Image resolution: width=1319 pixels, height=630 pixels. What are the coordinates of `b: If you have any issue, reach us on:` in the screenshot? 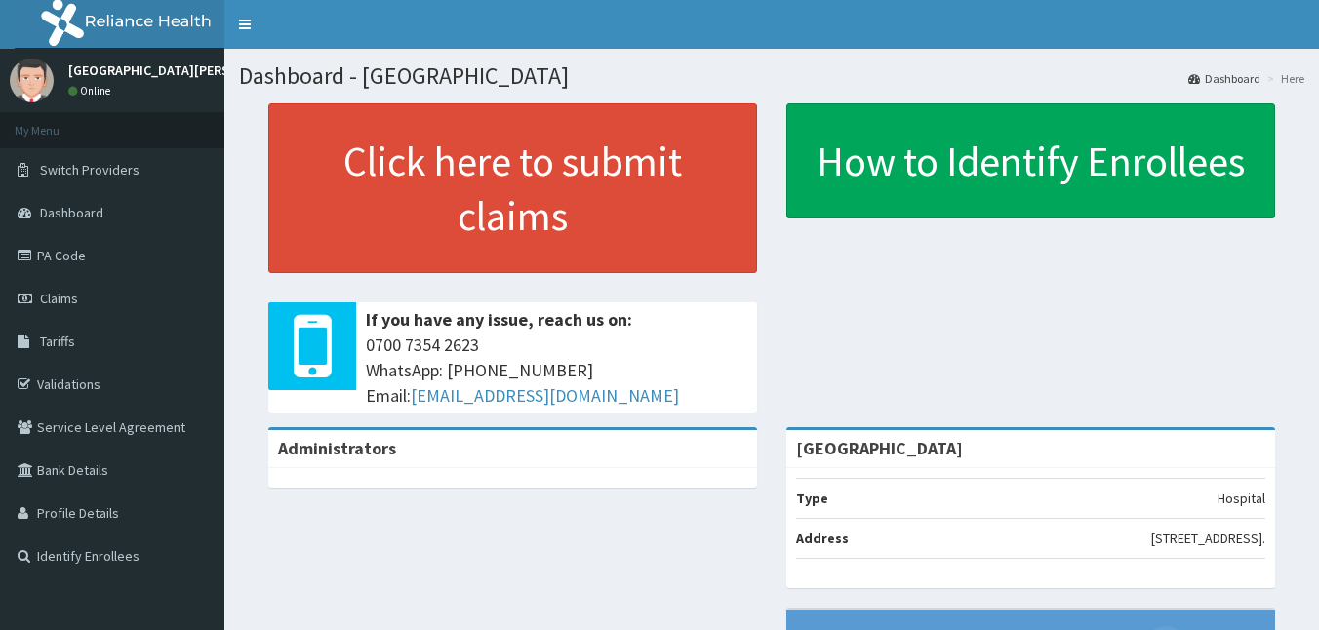 It's located at (499, 319).